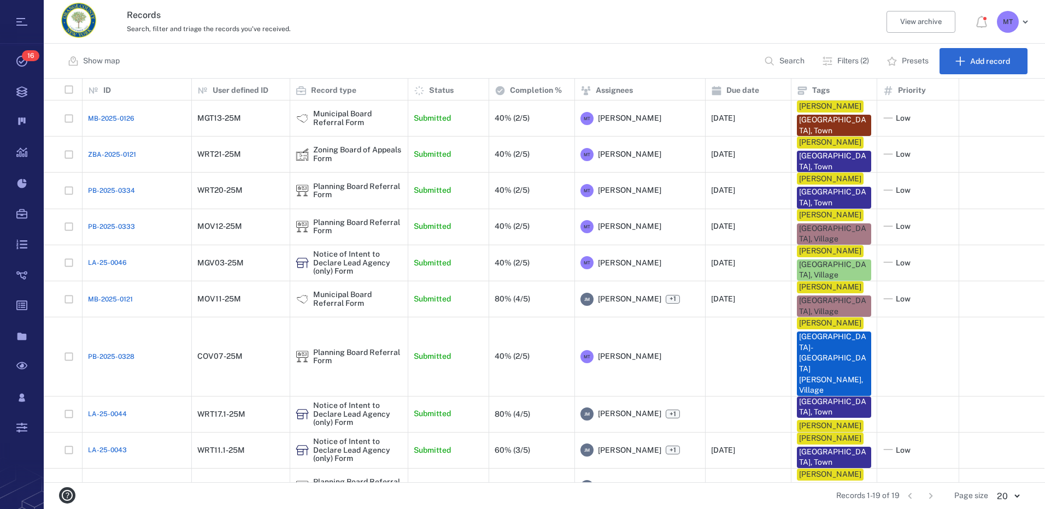  What do you see at coordinates (614, 91) in the screenshot?
I see `p: Assignees` at bounding box center [614, 91].